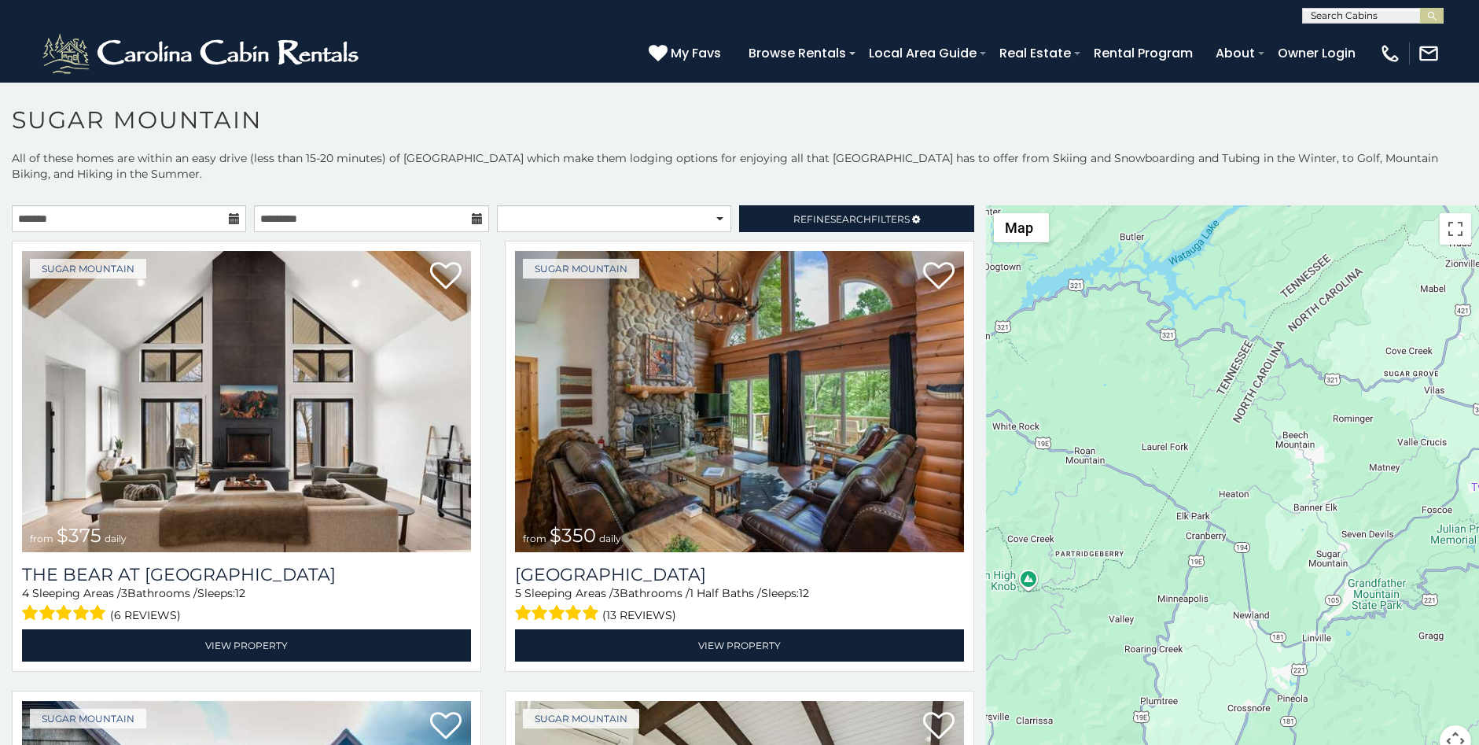 Image resolution: width=1479 pixels, height=745 pixels. I want to click on a: Local Area Guide, so click(922, 53).